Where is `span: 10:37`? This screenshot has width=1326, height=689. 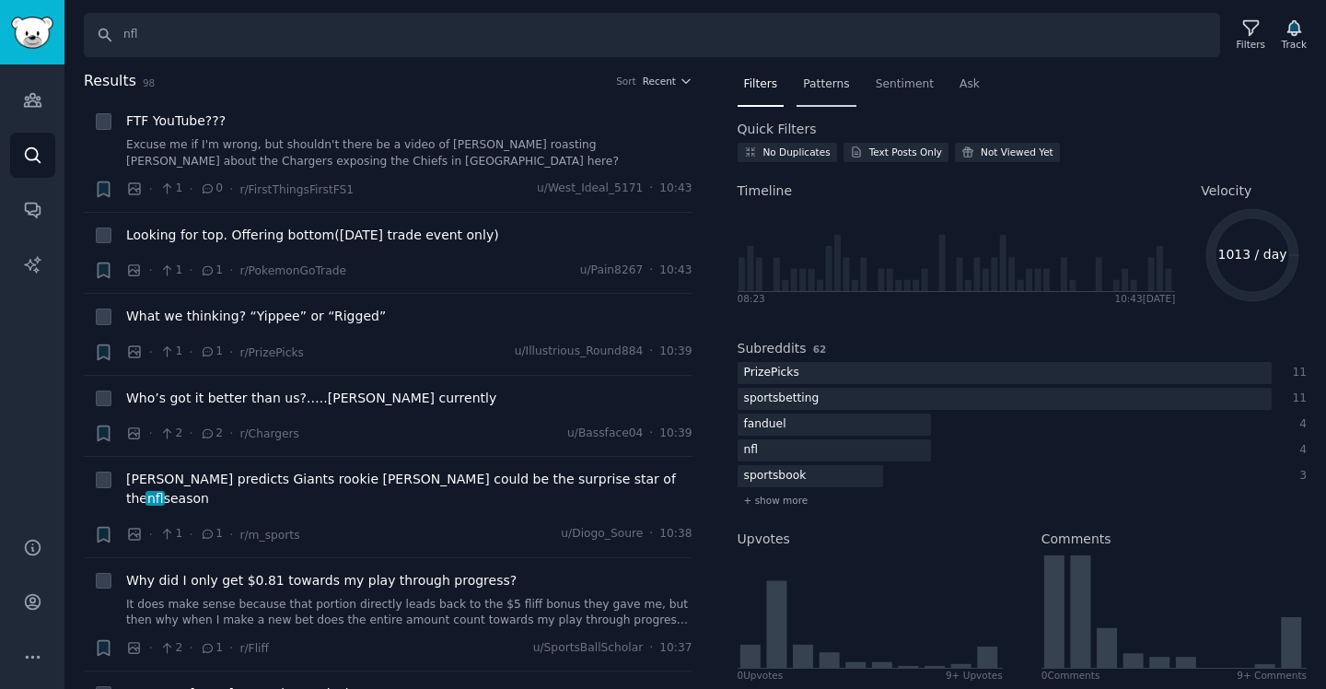 span: 10:37 is located at coordinates (675, 648).